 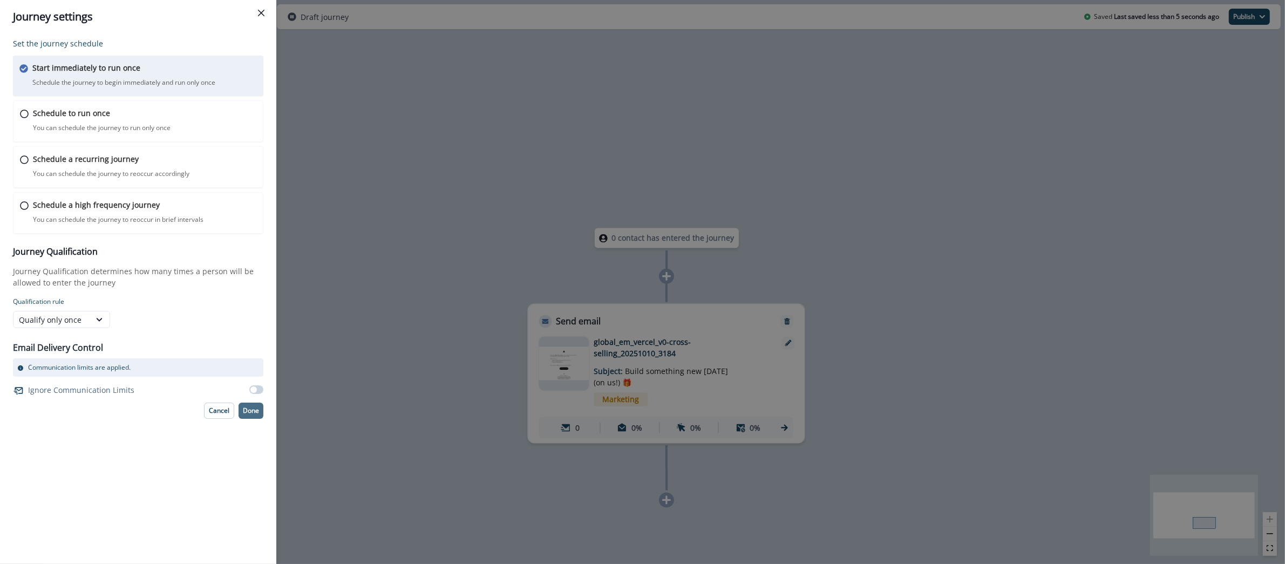 I want to click on p: You can schedule the journey to reoccur in brief intervals, so click(x=118, y=220).